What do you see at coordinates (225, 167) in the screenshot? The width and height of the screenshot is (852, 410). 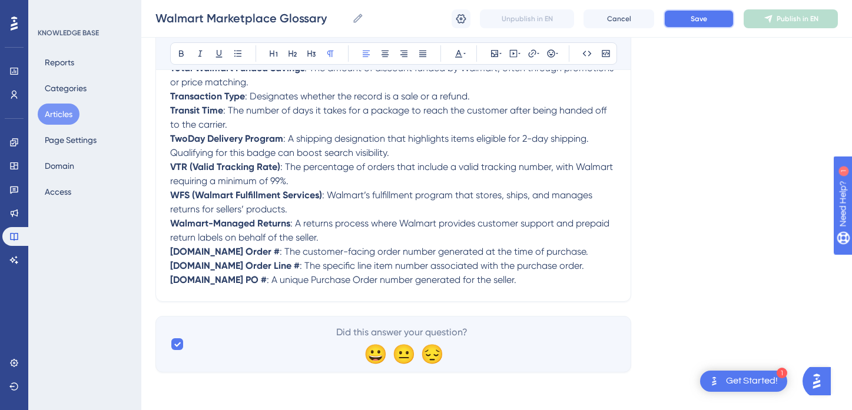 I see `strong: VTR (Valid Tracking Rate)` at bounding box center [225, 167].